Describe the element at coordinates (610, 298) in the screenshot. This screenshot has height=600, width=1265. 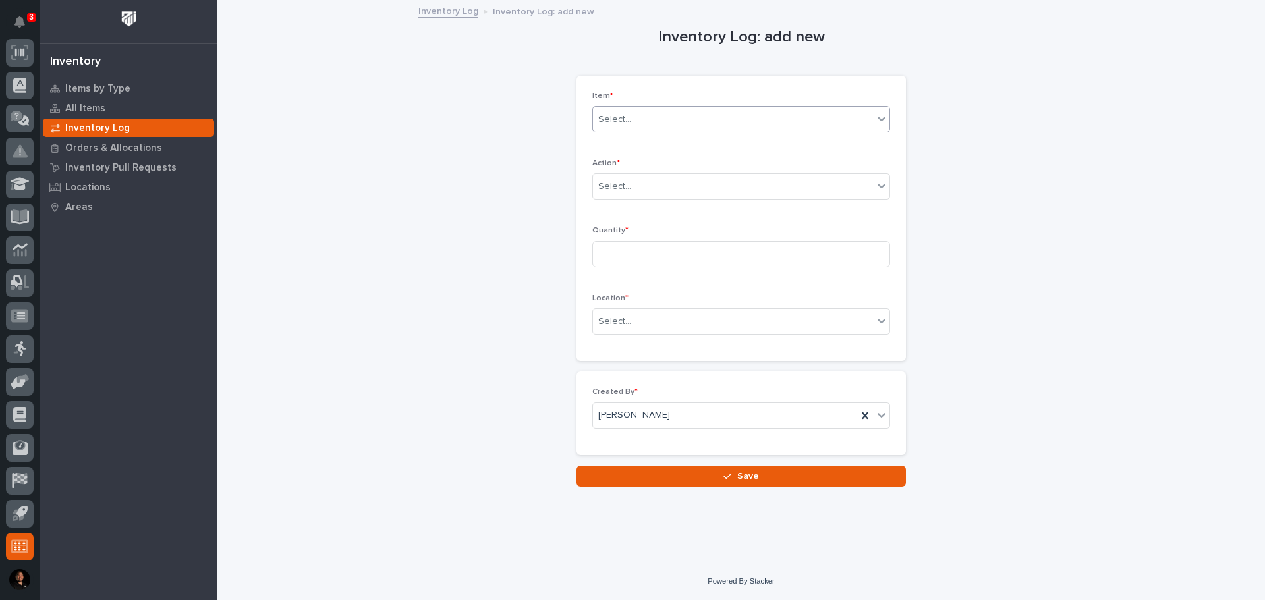
I see `span: Location` at that location.